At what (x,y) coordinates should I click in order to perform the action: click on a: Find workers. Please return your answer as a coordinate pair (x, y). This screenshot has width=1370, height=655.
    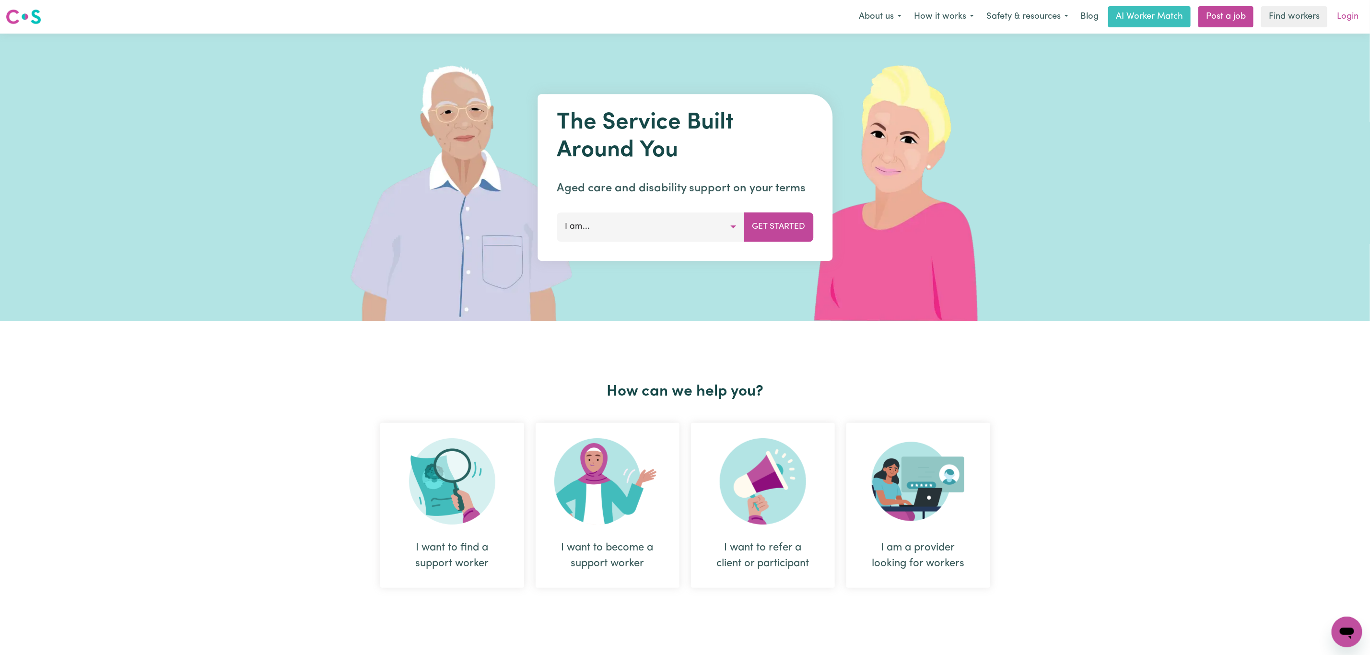
    Looking at the image, I should click on (1294, 17).